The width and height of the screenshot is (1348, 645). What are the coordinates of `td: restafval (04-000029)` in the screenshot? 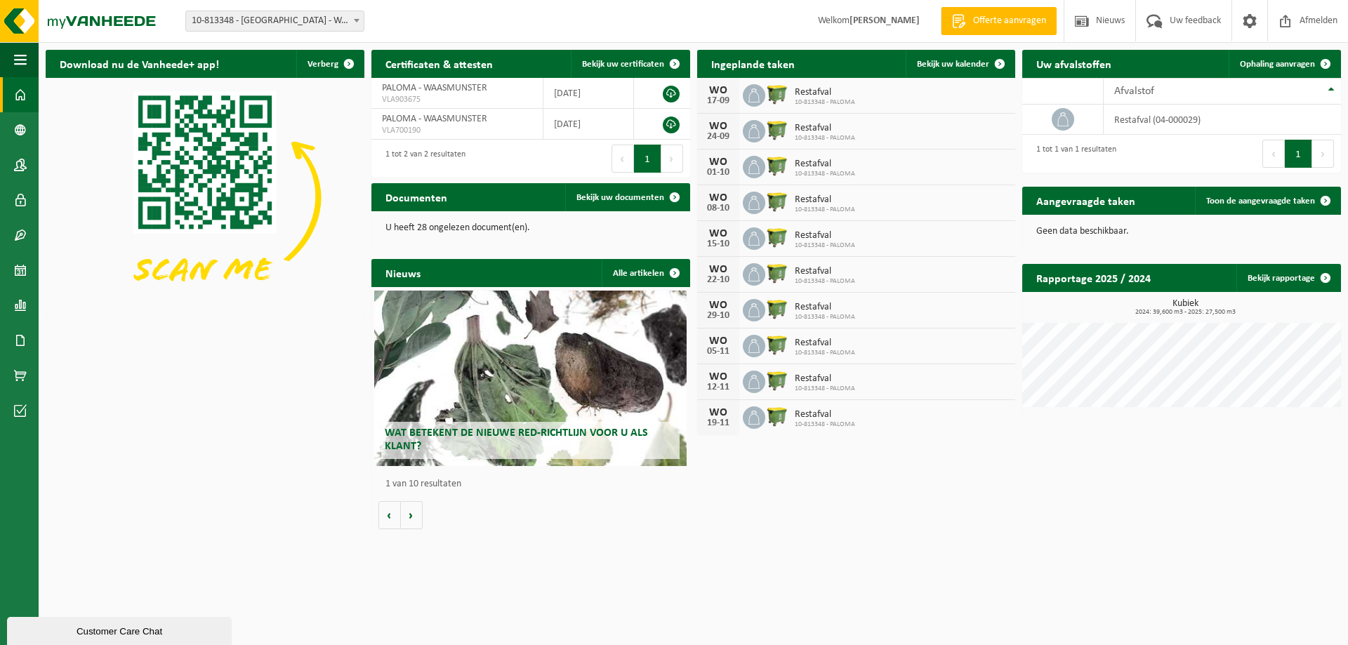 It's located at (1222, 119).